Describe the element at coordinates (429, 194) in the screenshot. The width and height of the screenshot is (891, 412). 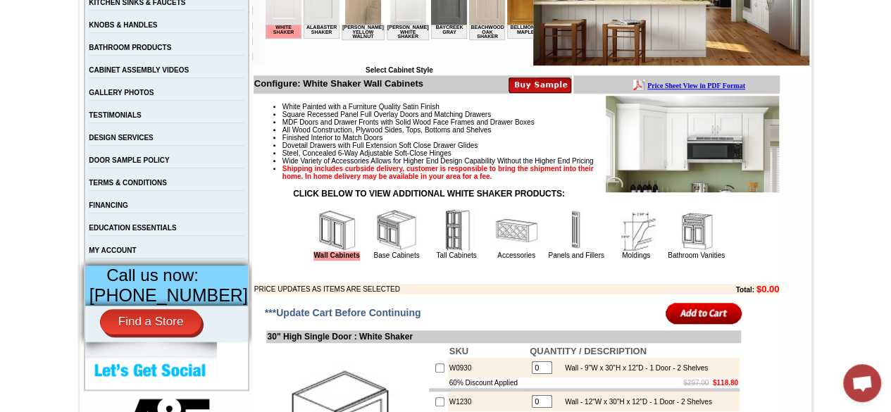
I see `strong: CLICK BELOW TO VIEW ADDITIONAL WHITE SHAKER PRODUCTS:` at that location.